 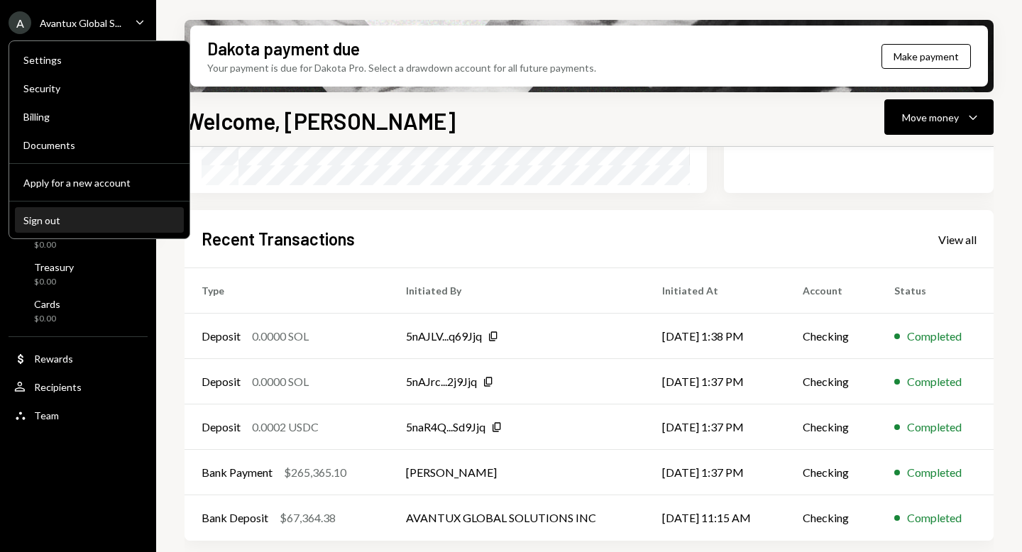 What do you see at coordinates (47, 304) in the screenshot?
I see `div: Cards` at bounding box center [47, 304].